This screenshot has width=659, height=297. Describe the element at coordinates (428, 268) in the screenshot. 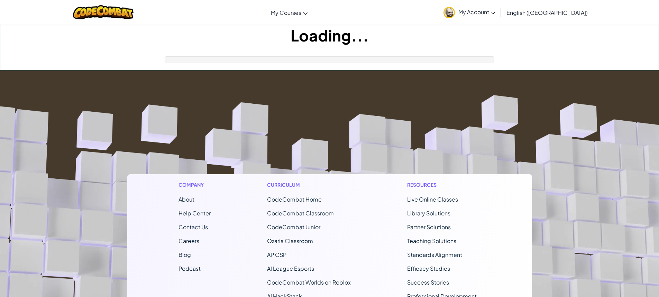

I see `a: Efficacy Studies` at that location.